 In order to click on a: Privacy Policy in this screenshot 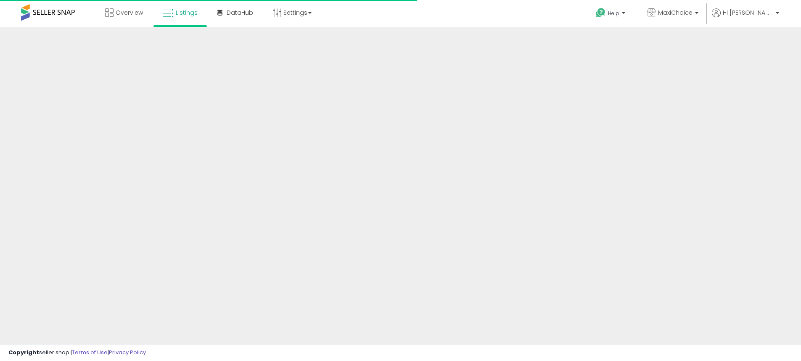, I will do `click(127, 352)`.